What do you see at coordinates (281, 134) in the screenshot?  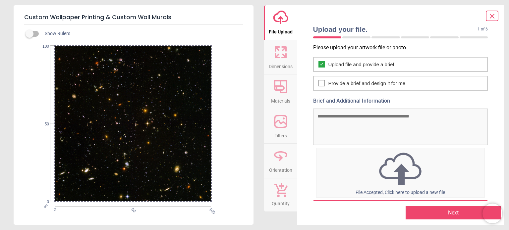 I see `span: Filters` at bounding box center [281, 134].